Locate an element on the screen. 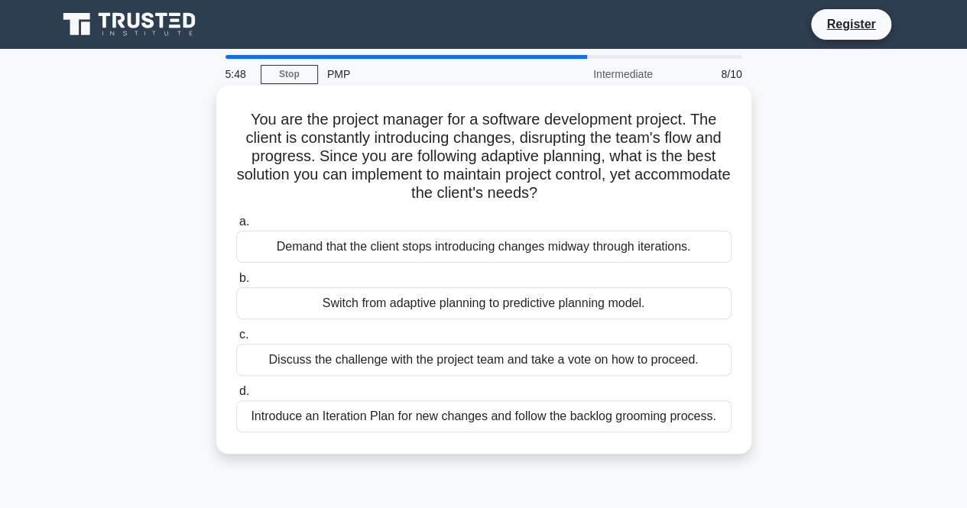 This screenshot has height=508, width=967. span: b. is located at coordinates (244, 277).